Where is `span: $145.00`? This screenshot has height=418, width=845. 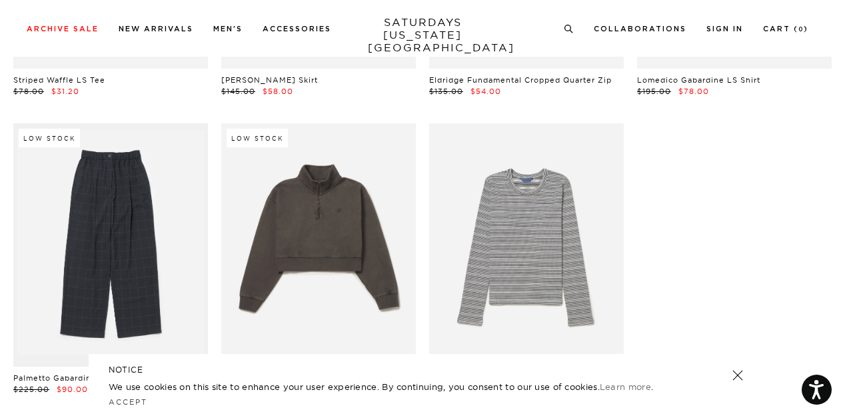
span: $145.00 is located at coordinates (238, 91).